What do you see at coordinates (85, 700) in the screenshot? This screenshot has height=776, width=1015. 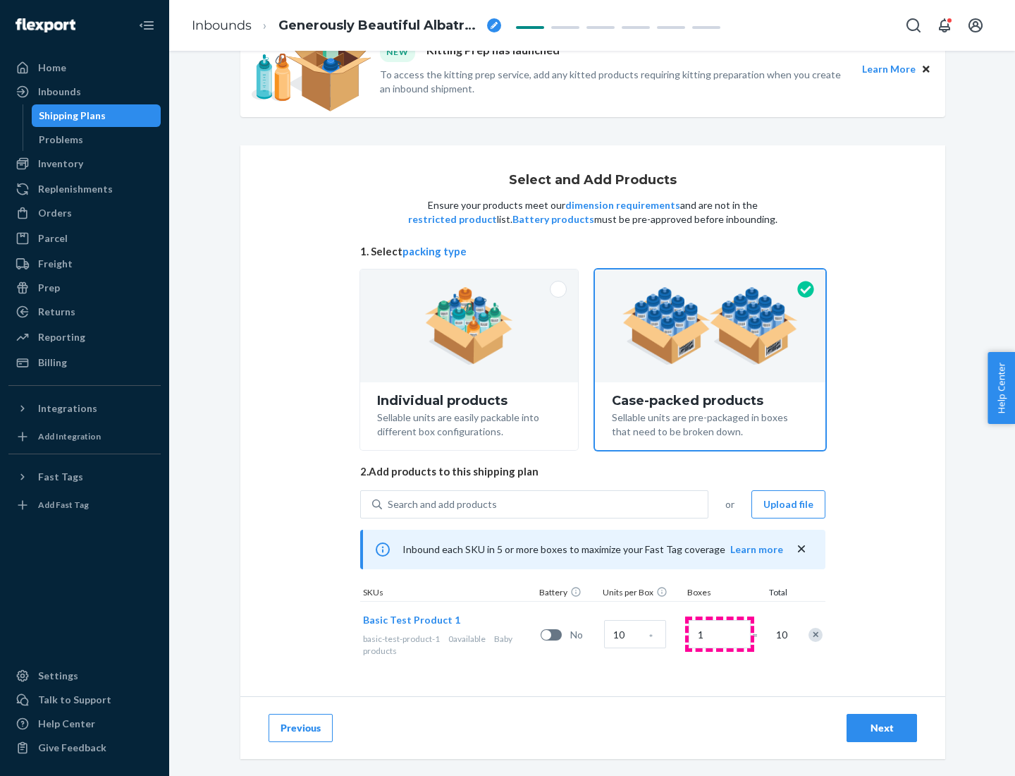 I see `a: Talk to Support` at bounding box center [85, 700].